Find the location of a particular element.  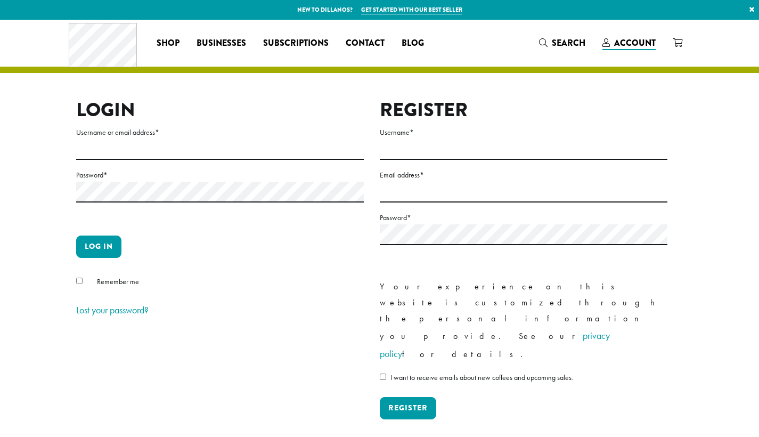

span: Search is located at coordinates (568, 43).